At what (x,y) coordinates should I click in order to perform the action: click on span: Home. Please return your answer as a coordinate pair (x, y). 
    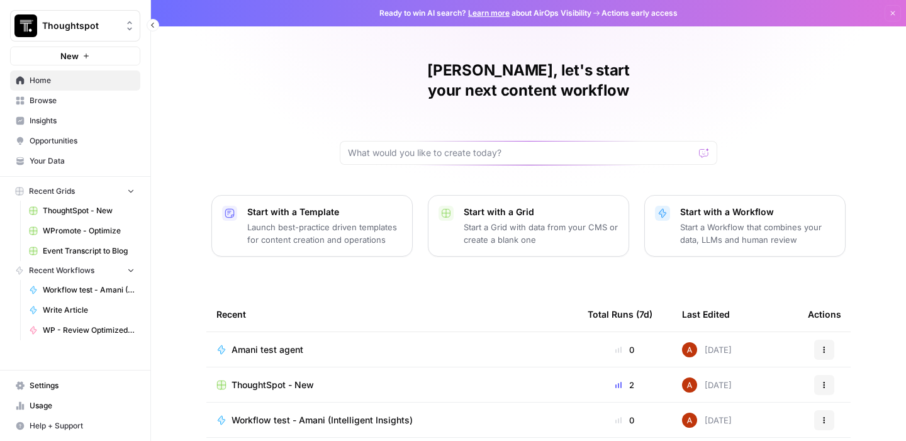
    Looking at the image, I should click on (82, 81).